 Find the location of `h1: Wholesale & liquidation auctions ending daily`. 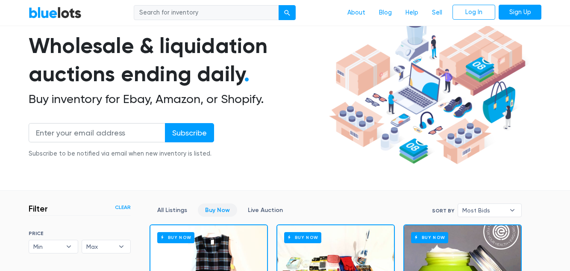

h1: Wholesale & liquidation auctions ending daily is located at coordinates (177, 60).